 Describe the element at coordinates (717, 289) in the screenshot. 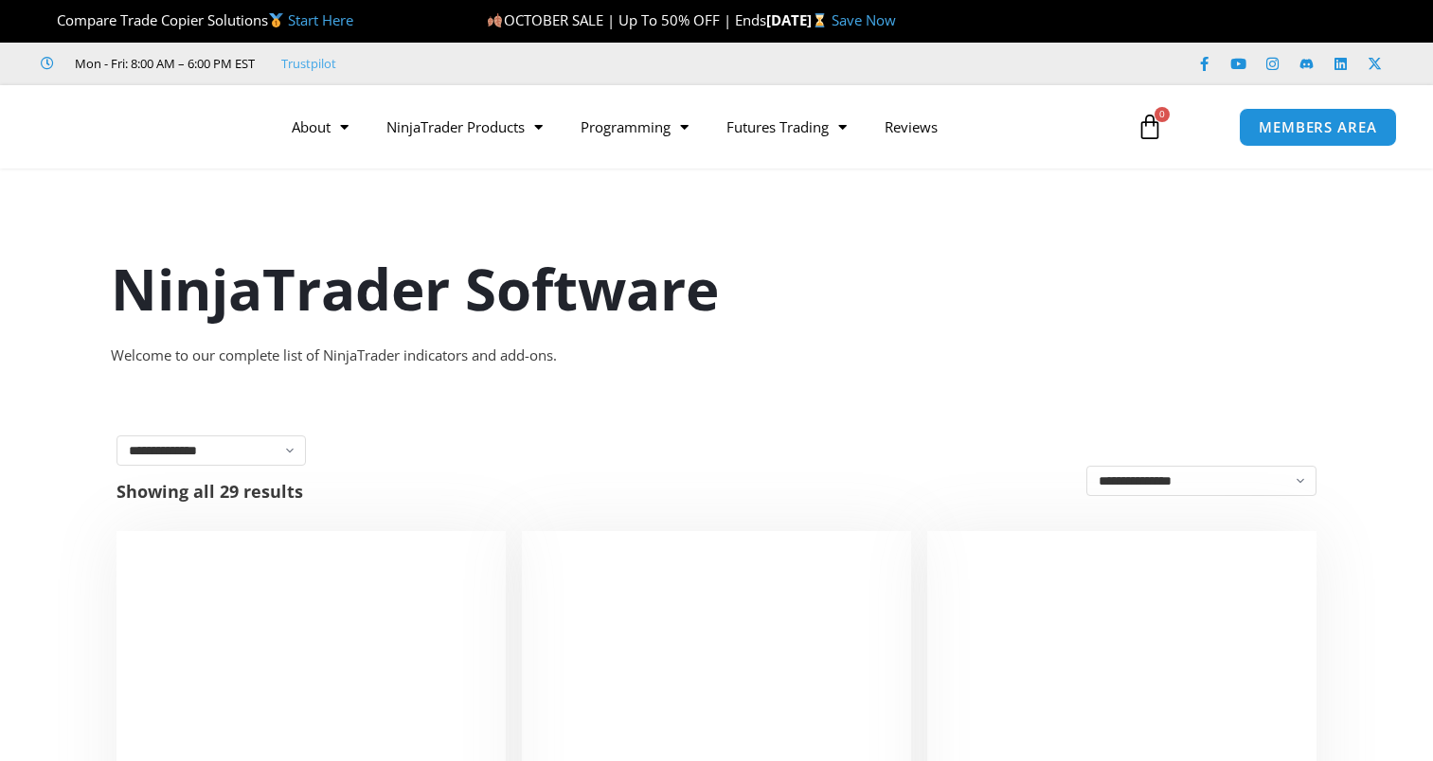

I see `h1: NinjaTrader Software` at that location.